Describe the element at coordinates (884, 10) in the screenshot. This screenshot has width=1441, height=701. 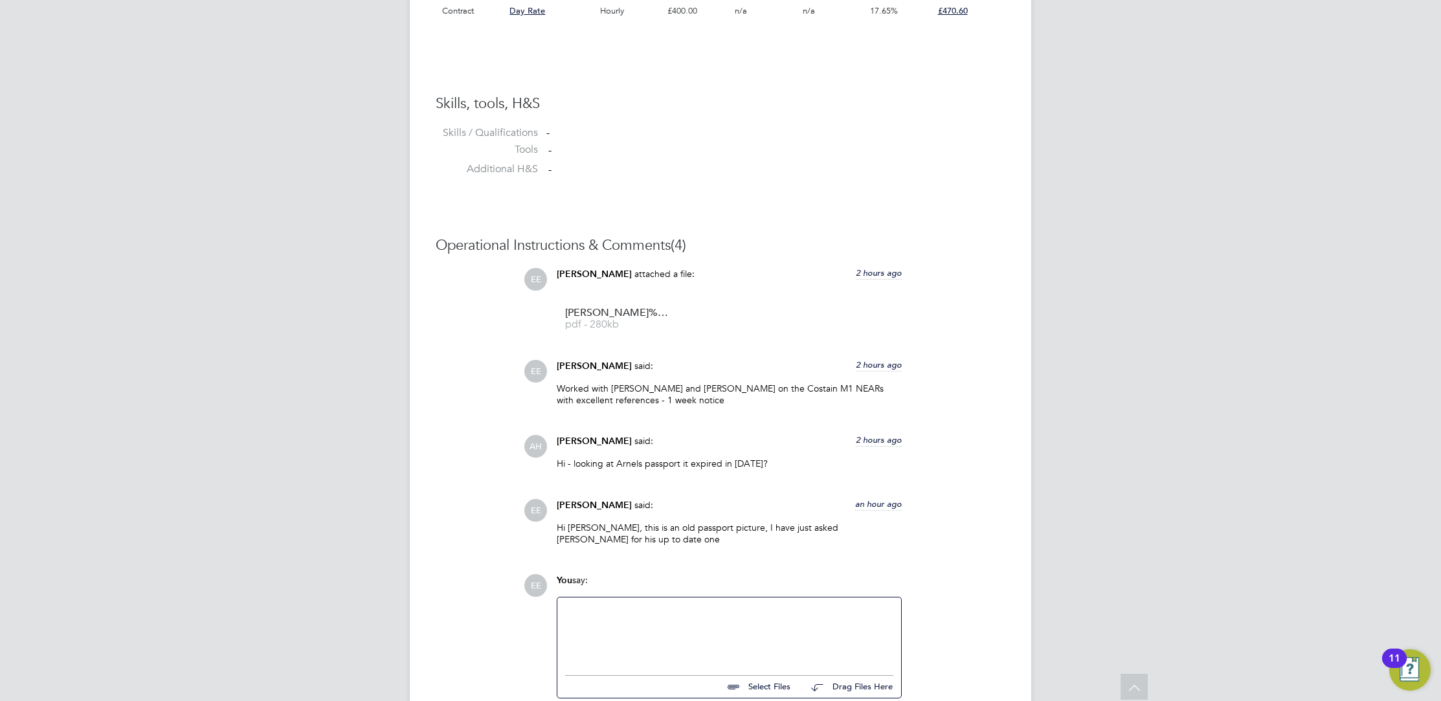
I see `span: 17.65%` at that location.